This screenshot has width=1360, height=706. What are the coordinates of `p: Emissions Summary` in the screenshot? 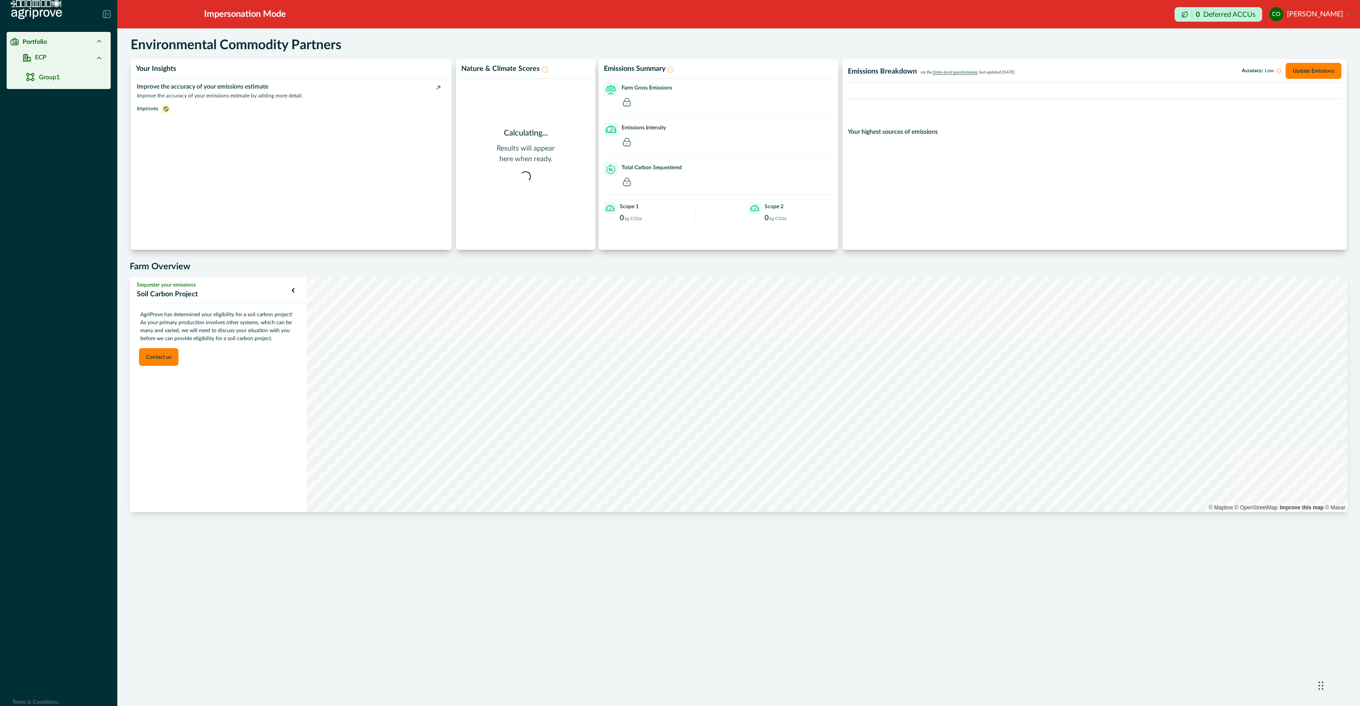 It's located at (634, 69).